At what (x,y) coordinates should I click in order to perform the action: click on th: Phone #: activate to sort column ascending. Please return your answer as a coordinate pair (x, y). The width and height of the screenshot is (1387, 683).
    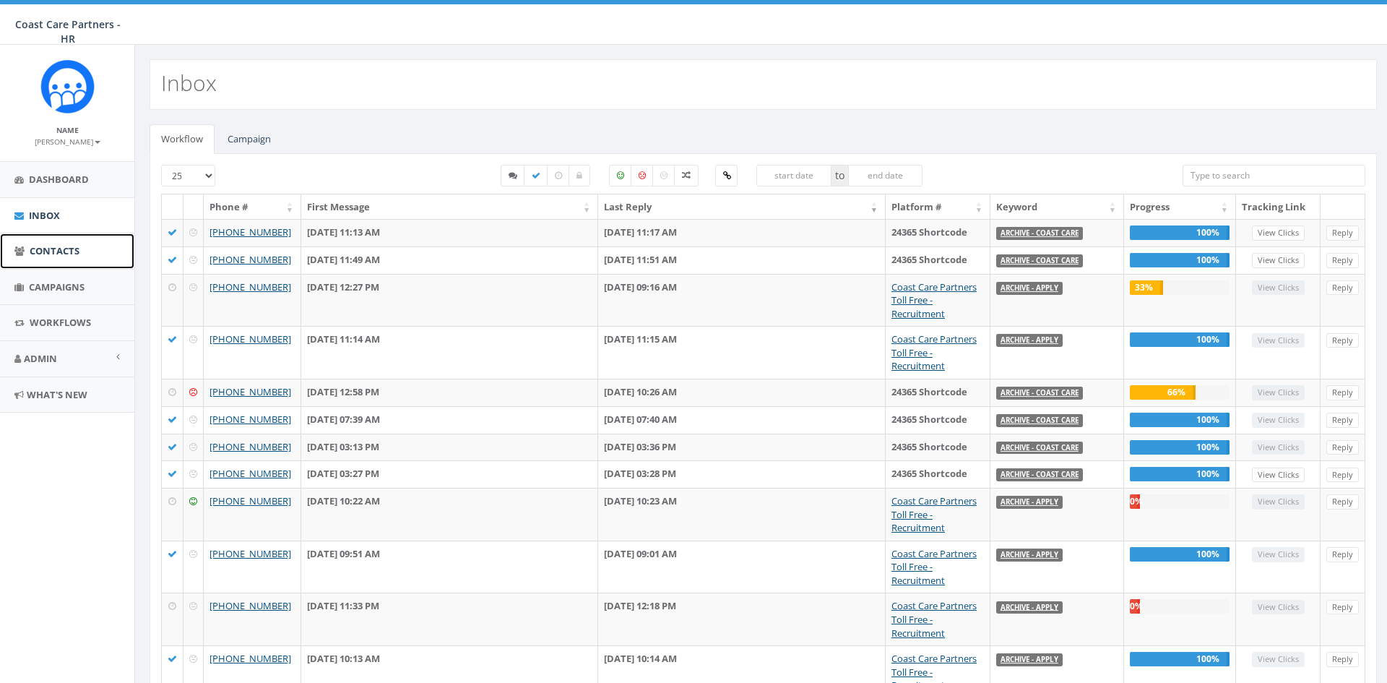
    Looking at the image, I should click on (252, 207).